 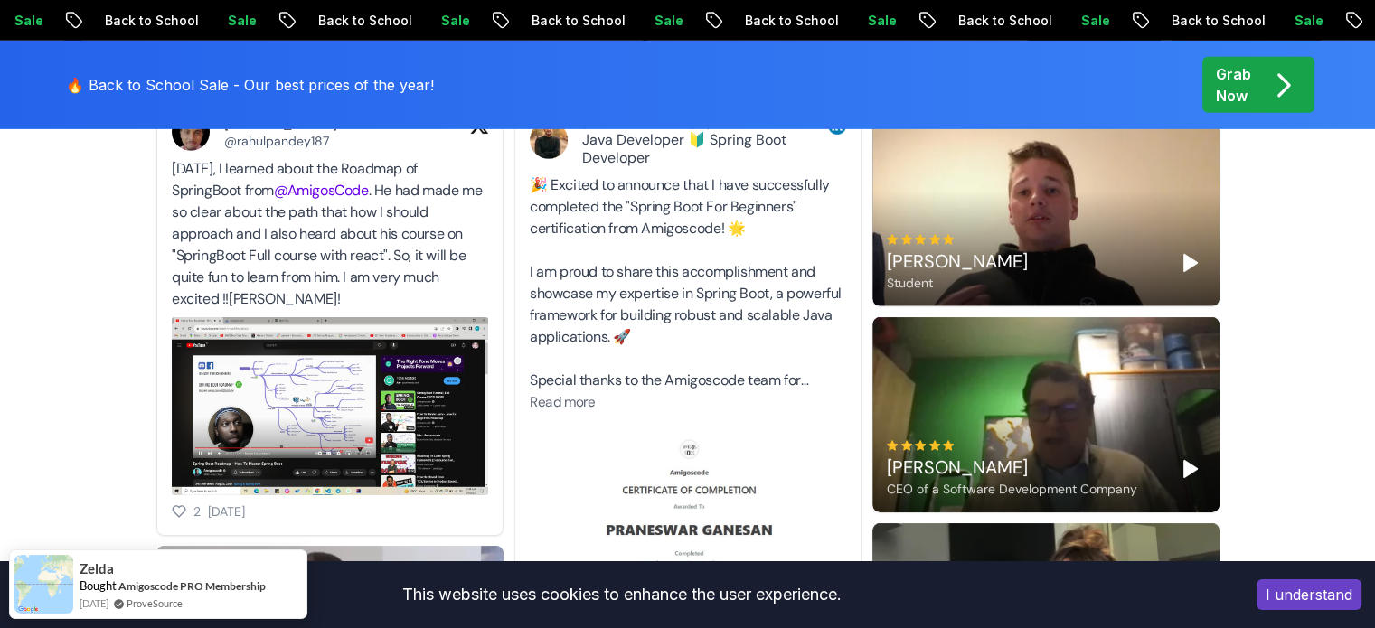 What do you see at coordinates (192, 586) in the screenshot?
I see `a: Amigoscode PRO Membership` at bounding box center [192, 586].